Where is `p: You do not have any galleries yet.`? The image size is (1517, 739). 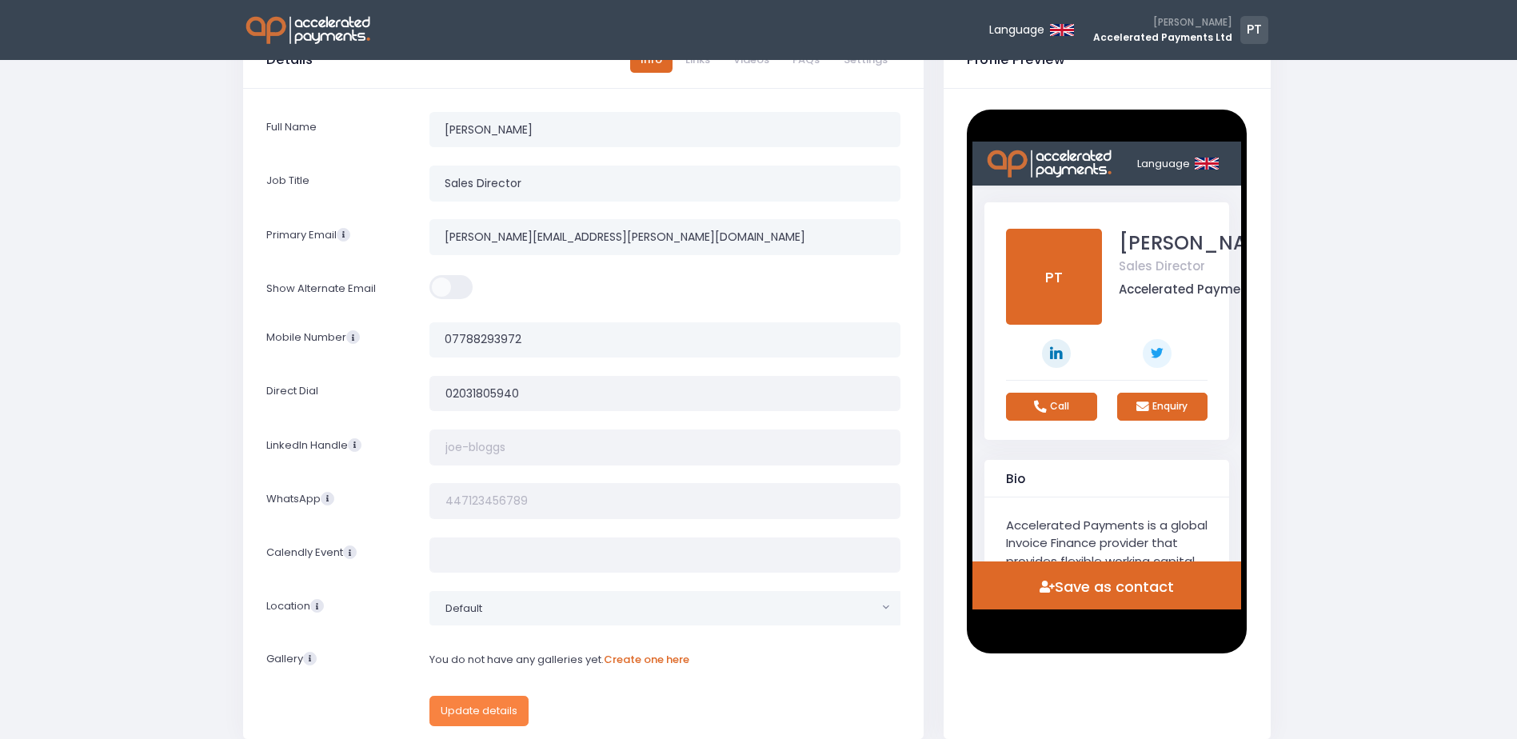
p: You do not have any galleries yet. is located at coordinates (665, 660).